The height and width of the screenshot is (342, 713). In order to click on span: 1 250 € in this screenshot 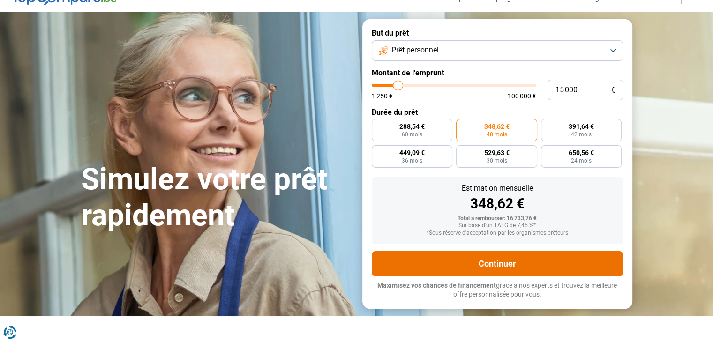, I will do `click(382, 96)`.